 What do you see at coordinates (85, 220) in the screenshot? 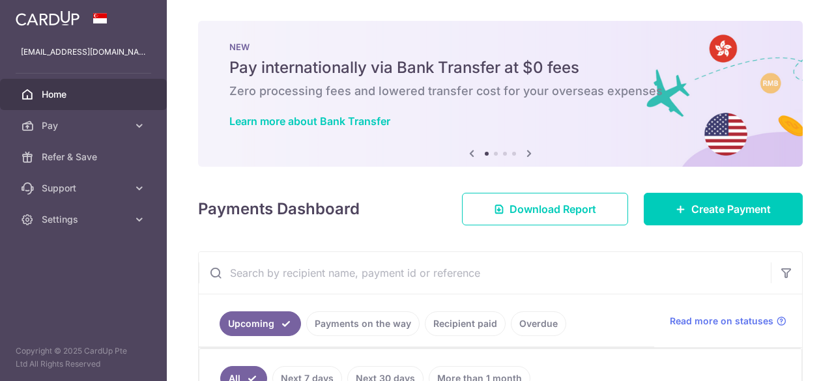
I see `span: Settings` at bounding box center [85, 220].